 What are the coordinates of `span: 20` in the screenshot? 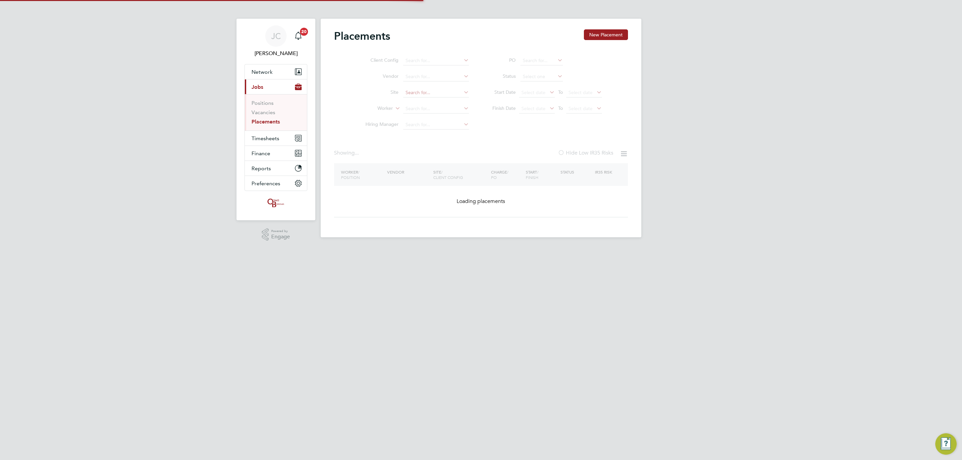 It's located at (304, 32).